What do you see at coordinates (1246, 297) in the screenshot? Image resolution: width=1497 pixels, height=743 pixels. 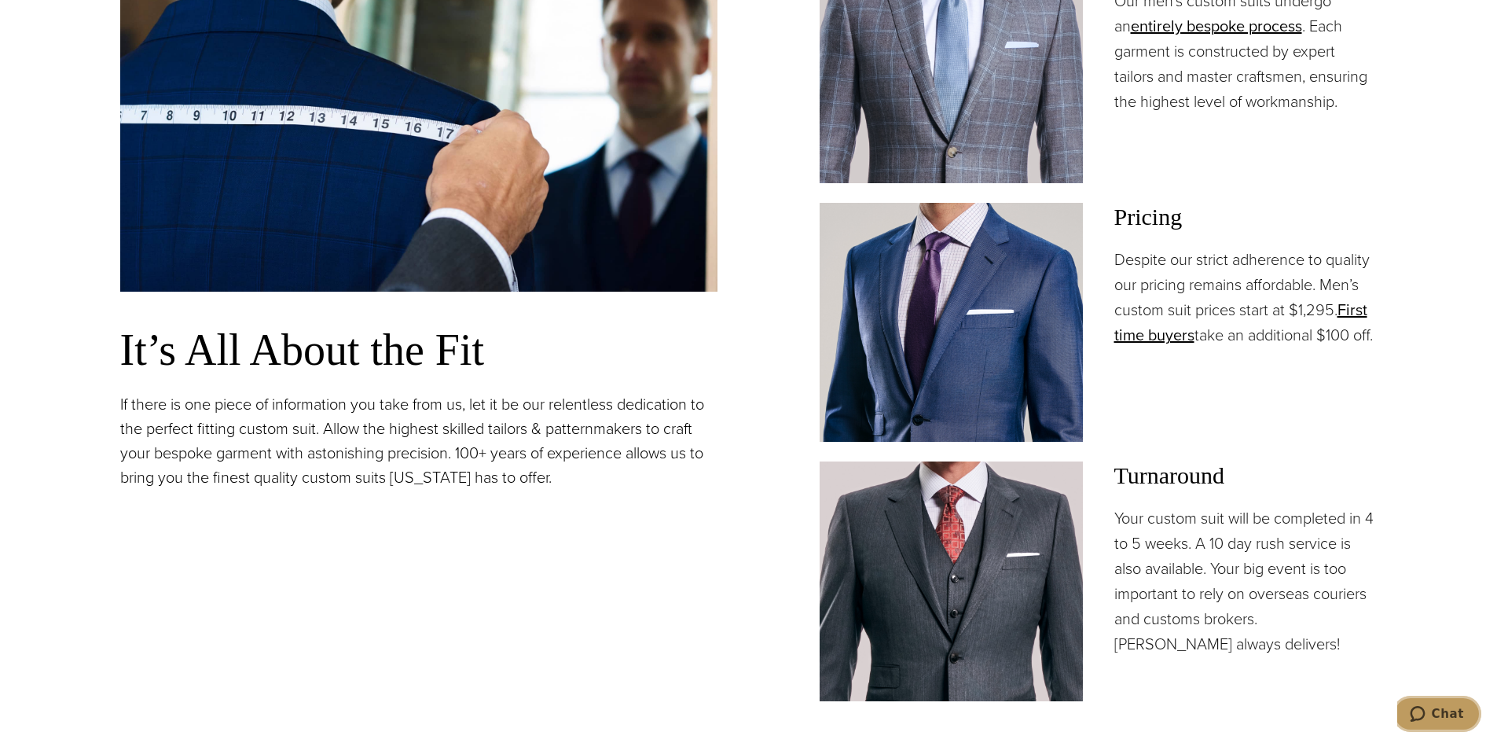 I see `p: Despite our strict adherence to quality our pricing remains affordable. Men’s custom suit prices ...` at bounding box center [1246, 297].